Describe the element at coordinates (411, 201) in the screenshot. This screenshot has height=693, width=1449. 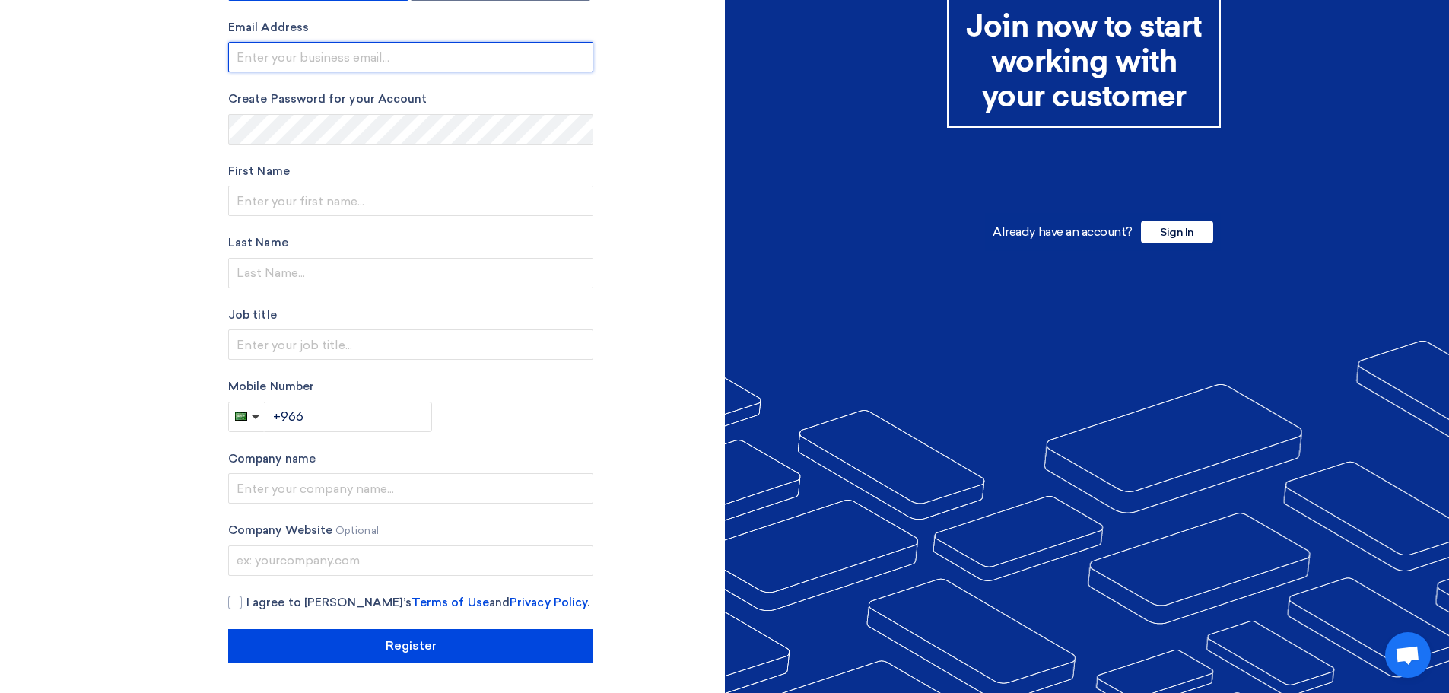
I see `input: Enter your first name...` at that location.